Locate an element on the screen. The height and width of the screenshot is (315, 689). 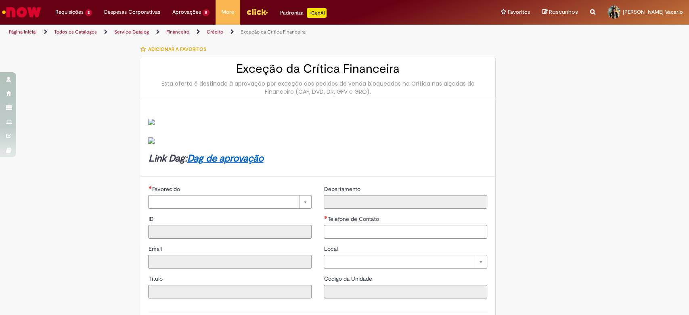
label: Somente leitura - ID is located at coordinates (151, 219).